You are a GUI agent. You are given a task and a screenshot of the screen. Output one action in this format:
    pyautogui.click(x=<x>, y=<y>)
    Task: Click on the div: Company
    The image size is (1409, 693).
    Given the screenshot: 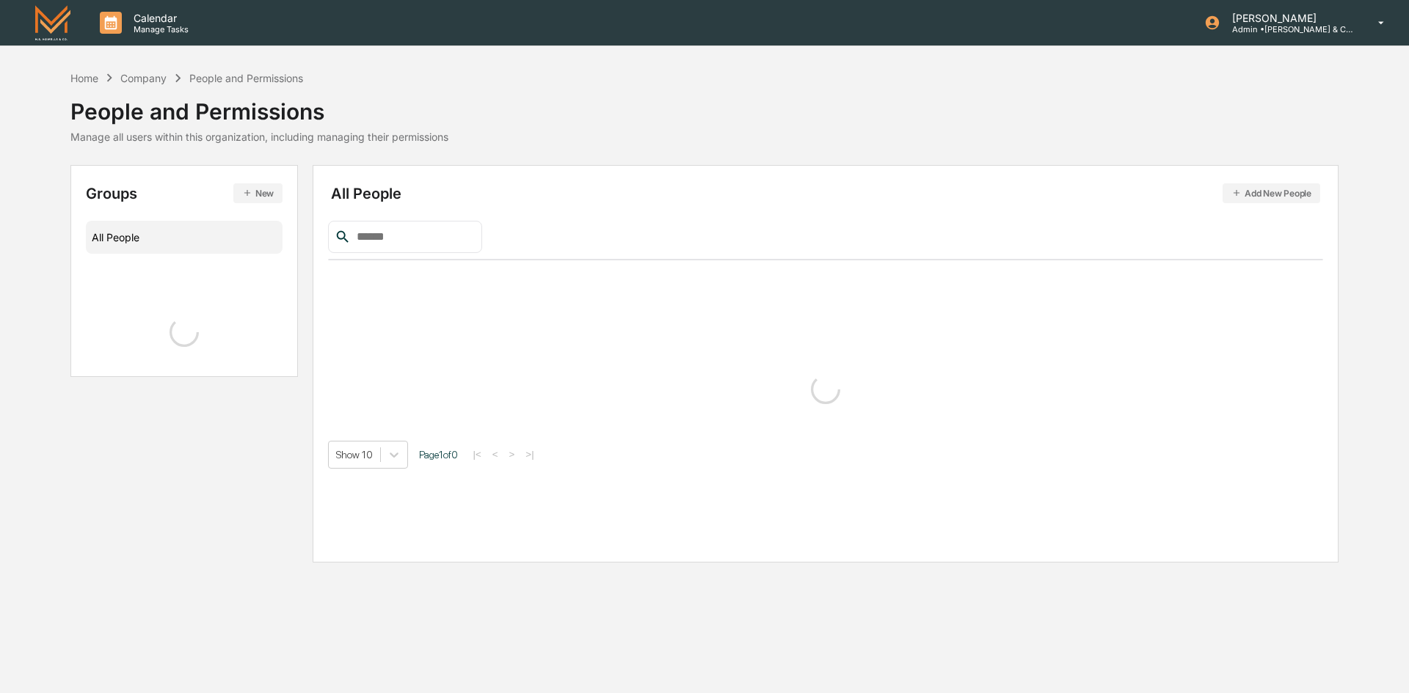 What is the action you would take?
    pyautogui.click(x=143, y=78)
    